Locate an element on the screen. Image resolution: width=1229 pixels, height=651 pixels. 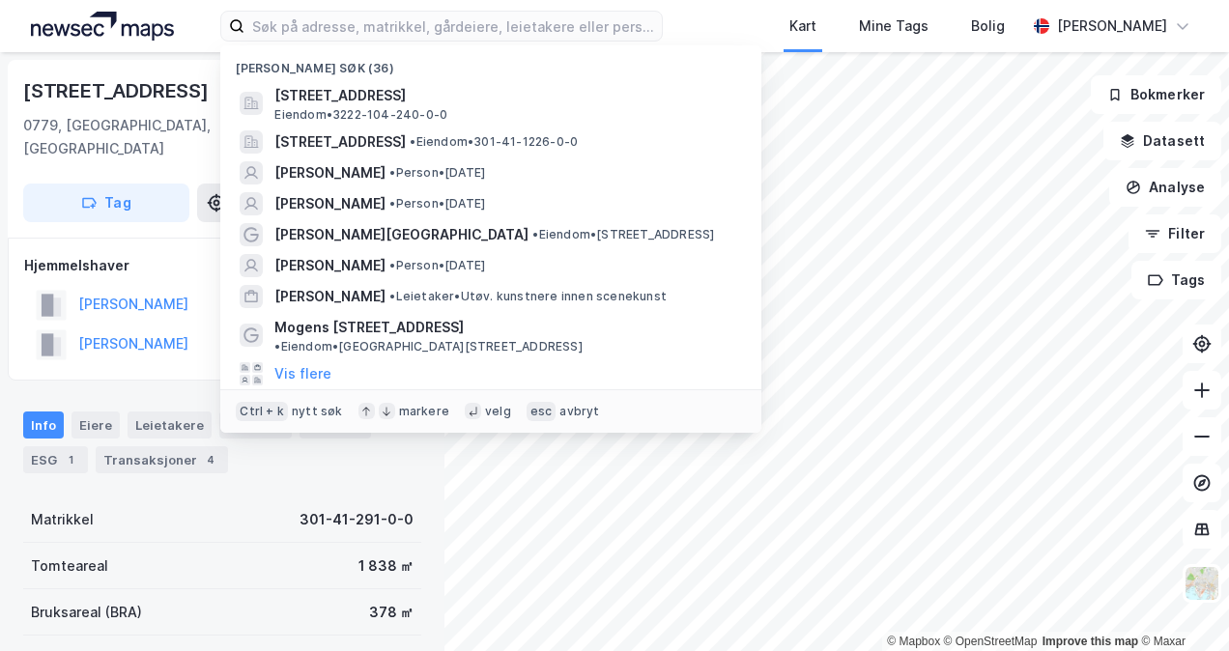
div: markere is located at coordinates (424, 412).